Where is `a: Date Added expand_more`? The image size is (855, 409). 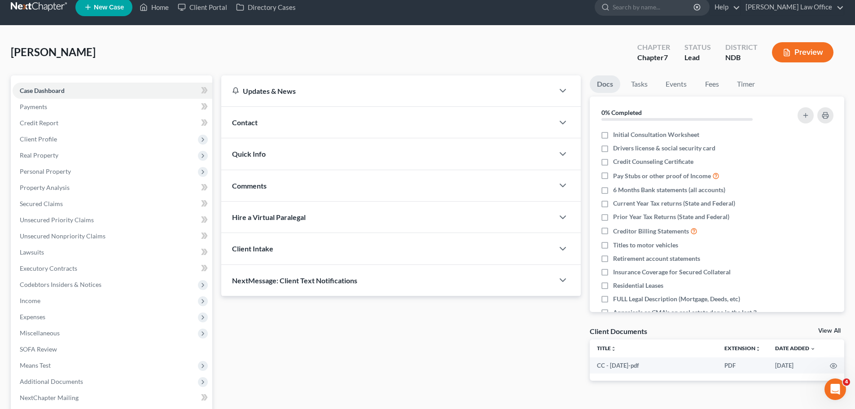 a: Date Added expand_more is located at coordinates (796, 348).